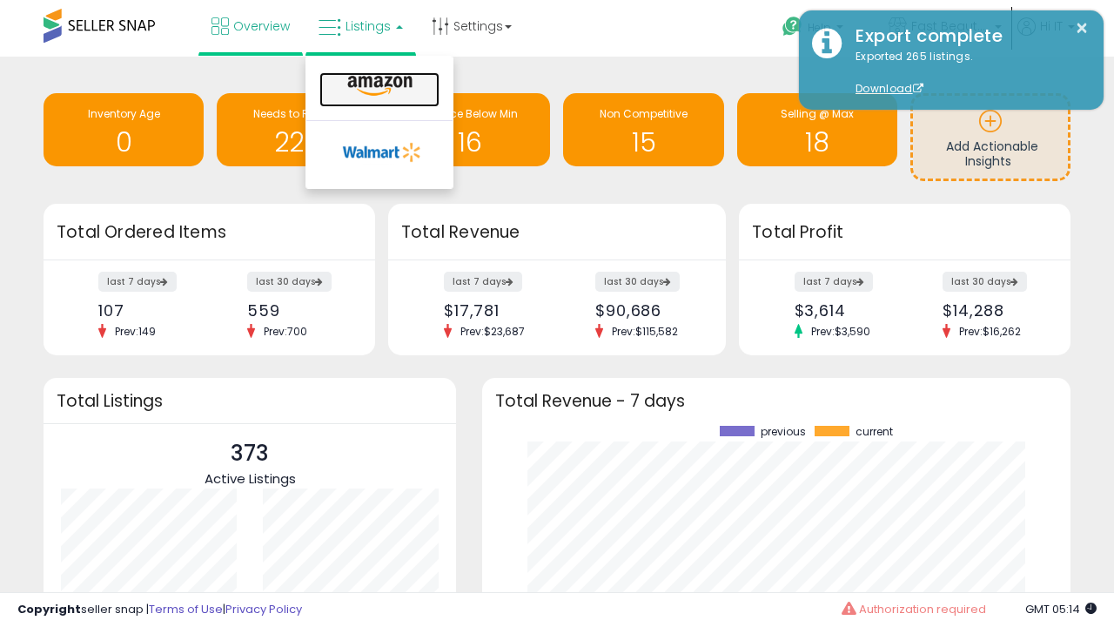 The image size is (1114, 627). Describe the element at coordinates (286, 331) in the screenshot. I see `span: Prev: 700` at that location.